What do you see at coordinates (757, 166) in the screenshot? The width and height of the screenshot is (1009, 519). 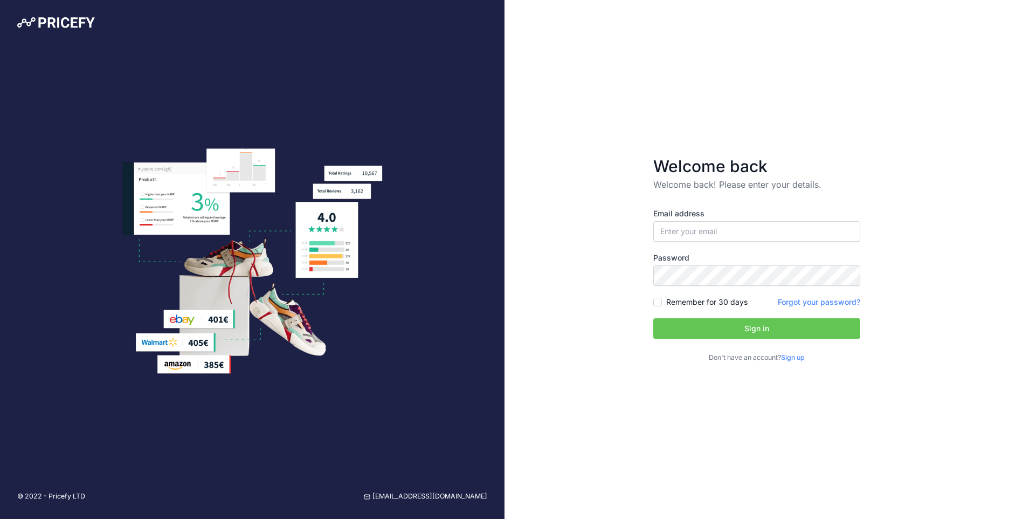 I see `h3: Welcome back` at bounding box center [757, 166].